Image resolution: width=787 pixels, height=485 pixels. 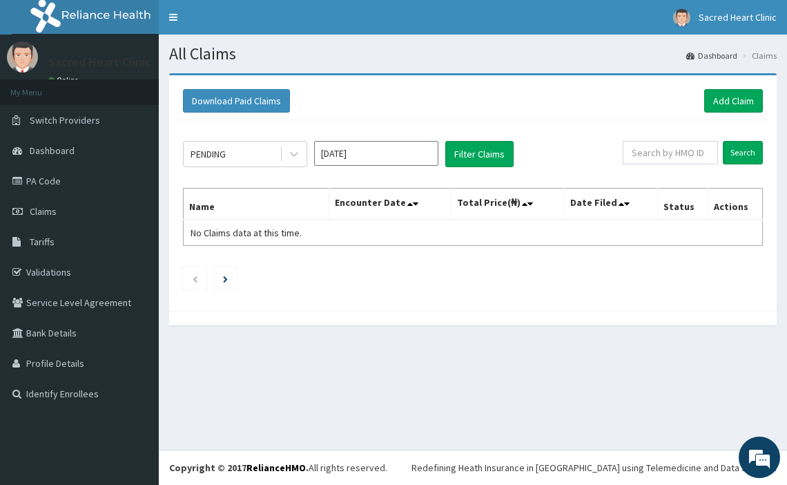 What do you see at coordinates (479, 154) in the screenshot?
I see `button: Filter Claims` at bounding box center [479, 154].